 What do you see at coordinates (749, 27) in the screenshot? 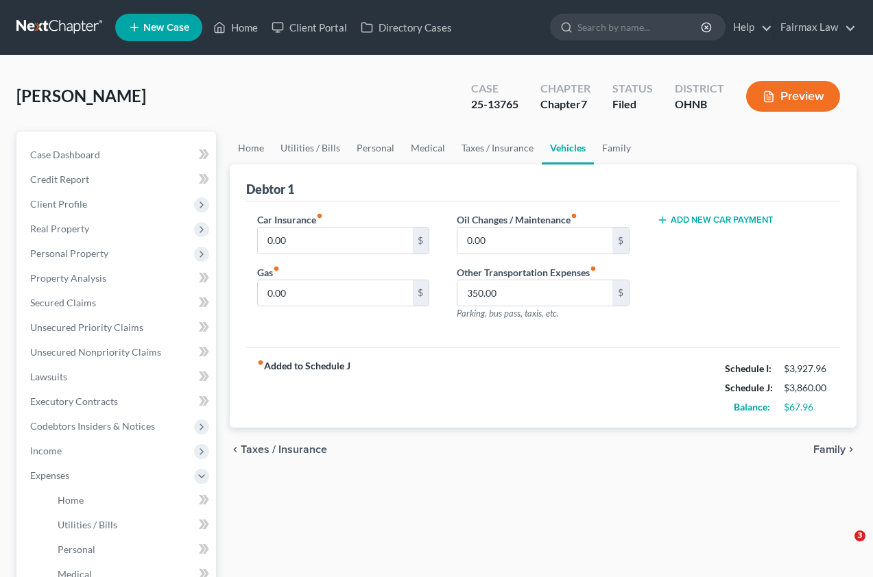
I see `a: Help` at bounding box center [749, 27].